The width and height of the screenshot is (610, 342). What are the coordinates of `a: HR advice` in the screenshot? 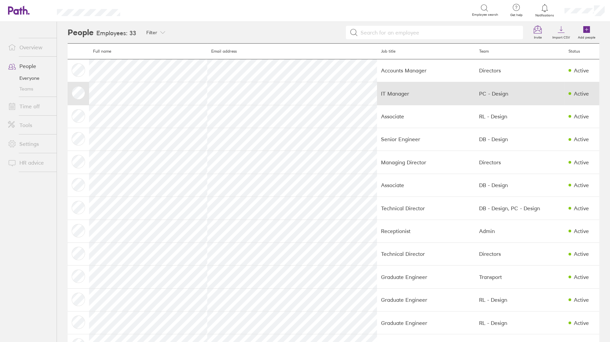 It's located at (29, 162).